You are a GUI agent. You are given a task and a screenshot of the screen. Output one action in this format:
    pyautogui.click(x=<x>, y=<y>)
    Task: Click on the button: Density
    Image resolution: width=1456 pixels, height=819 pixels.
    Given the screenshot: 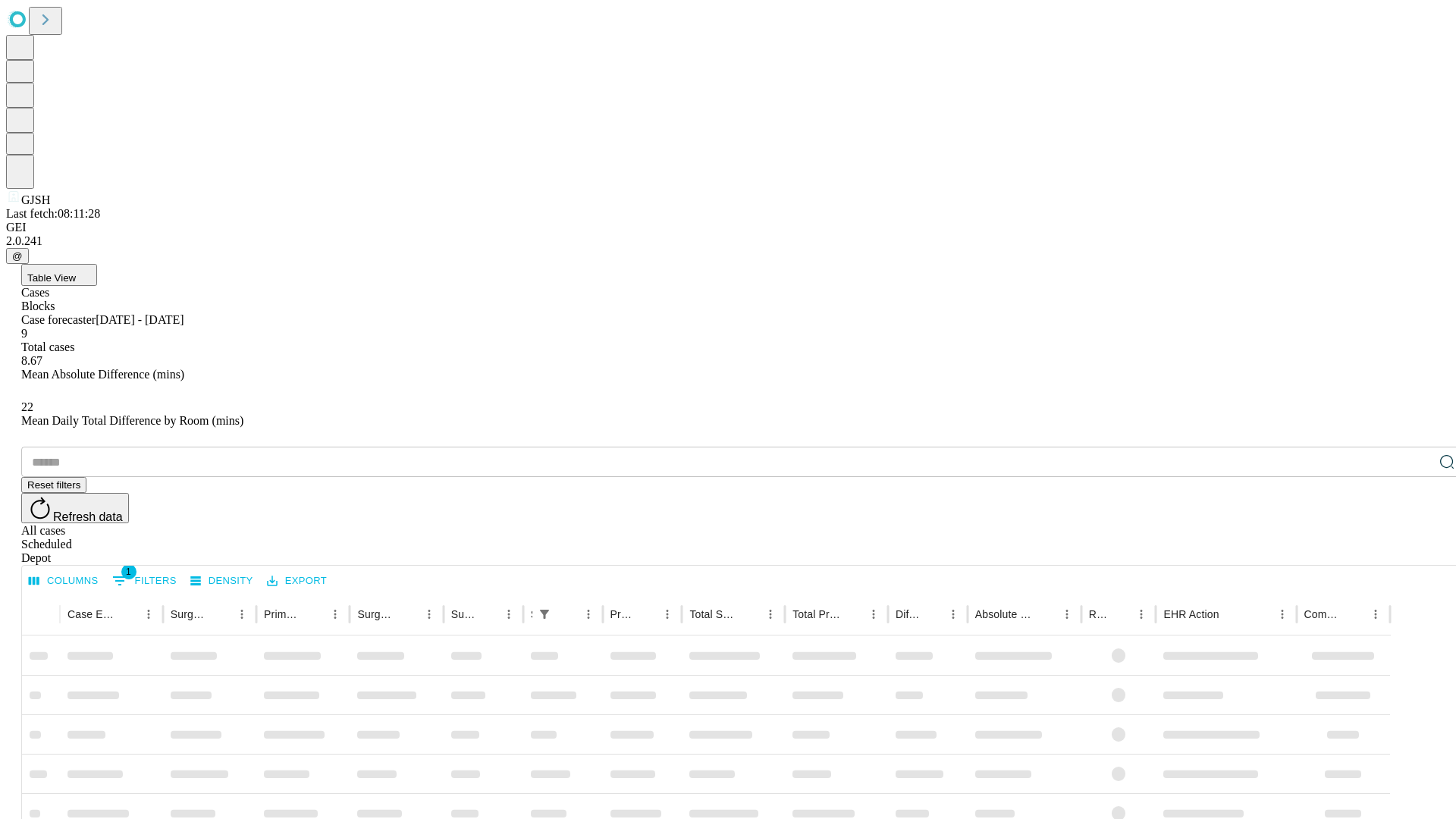 What is the action you would take?
    pyautogui.click(x=222, y=580)
    